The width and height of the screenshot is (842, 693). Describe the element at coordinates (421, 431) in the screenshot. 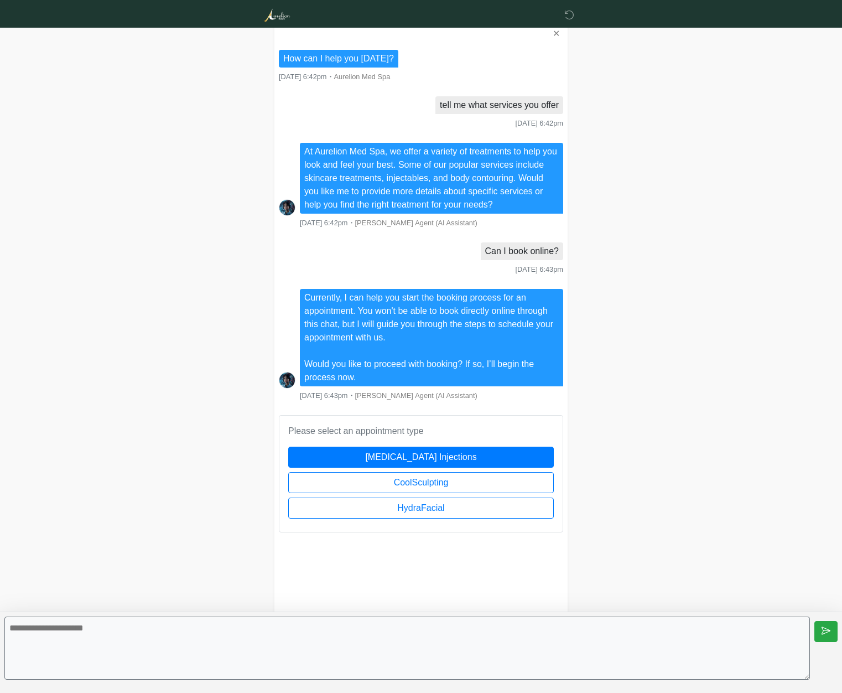

I see `p: Please select an appointment type` at that location.